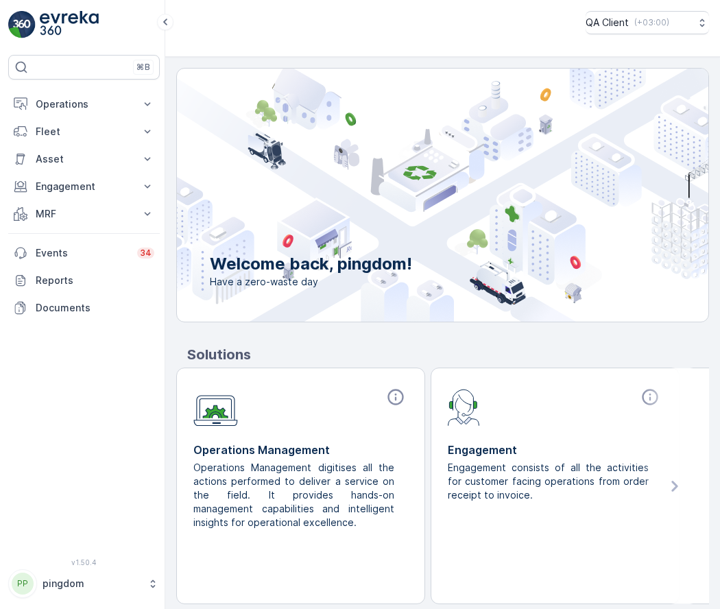  Describe the element at coordinates (311, 264) in the screenshot. I see `p: Welcome back, pingdom!` at that location.